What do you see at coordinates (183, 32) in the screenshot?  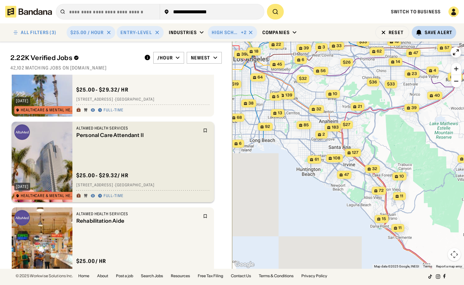 I see `div: Industries` at bounding box center [183, 32].